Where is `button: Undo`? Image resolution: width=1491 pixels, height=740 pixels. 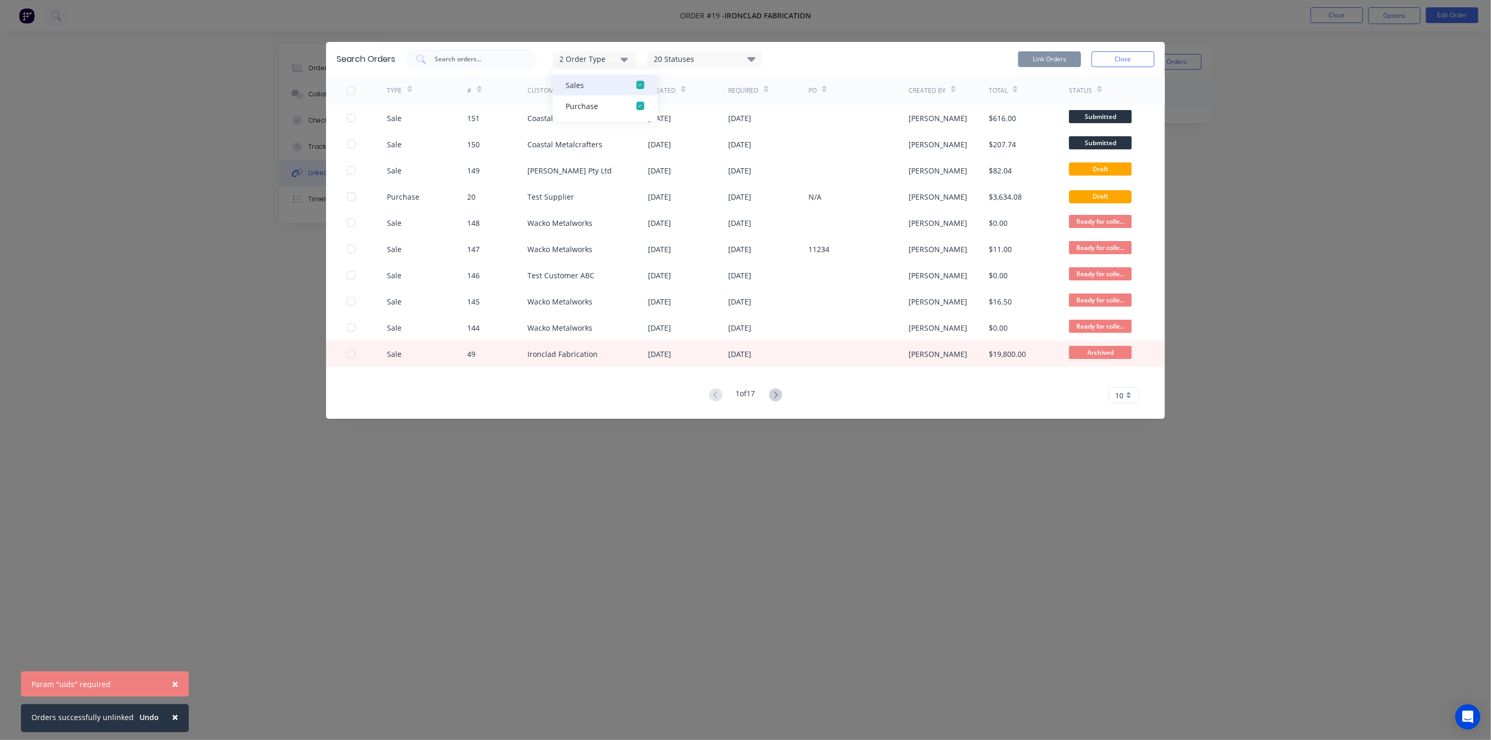 button: Undo is located at coordinates (149, 718).